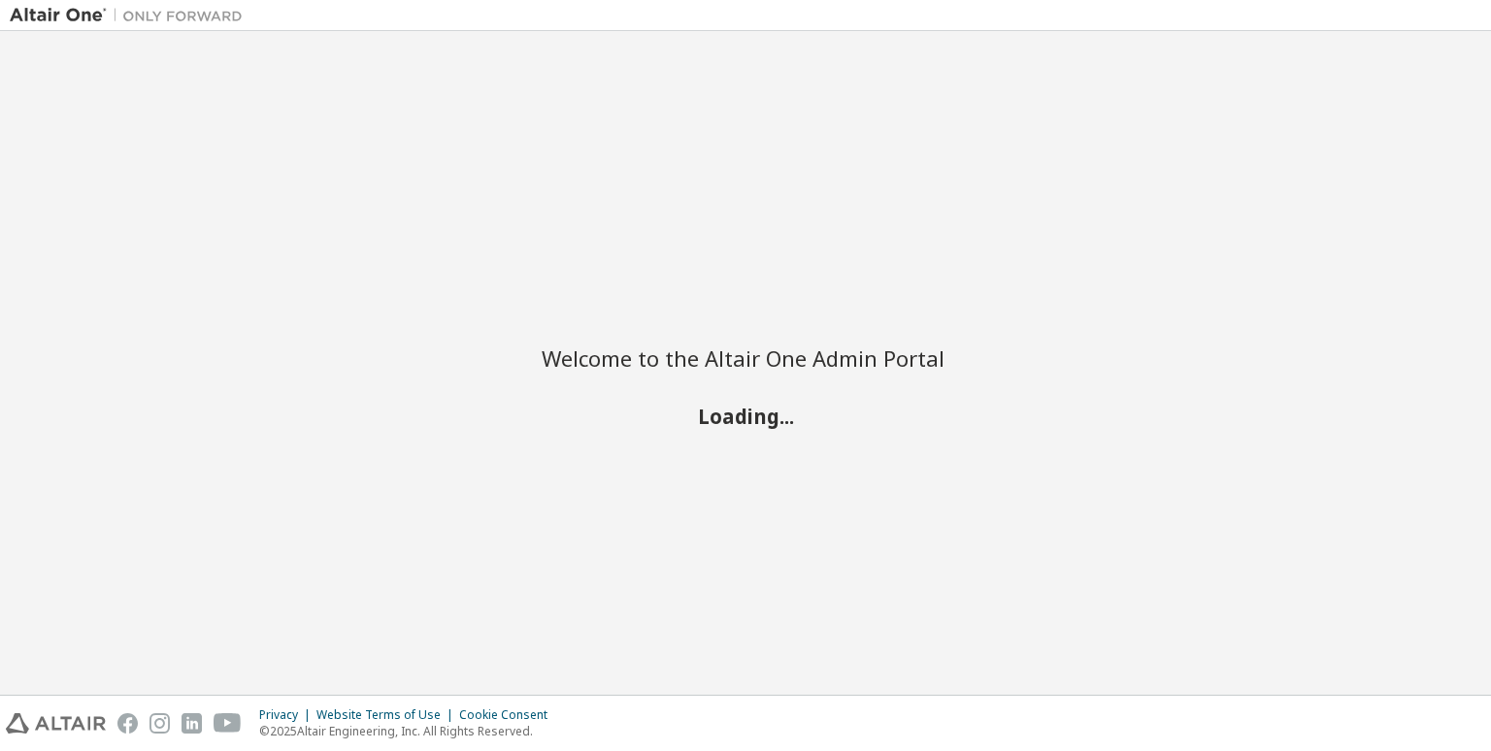 The width and height of the screenshot is (1491, 751). Describe the element at coordinates (159, 723) in the screenshot. I see `img: instagram.svg` at that location.